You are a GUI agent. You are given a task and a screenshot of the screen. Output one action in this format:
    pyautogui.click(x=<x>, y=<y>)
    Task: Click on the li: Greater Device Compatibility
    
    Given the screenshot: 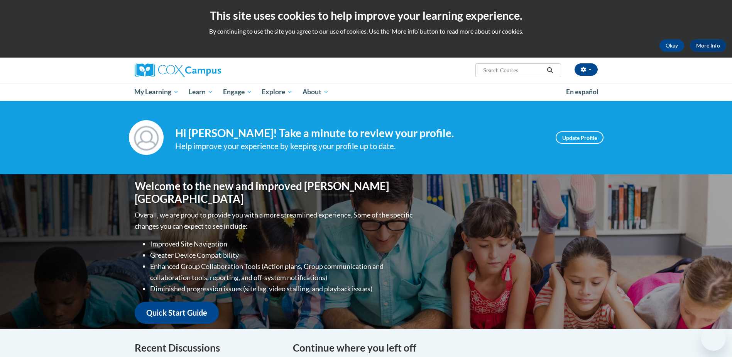 What is the action you would take?
    pyautogui.click(x=282, y=255)
    